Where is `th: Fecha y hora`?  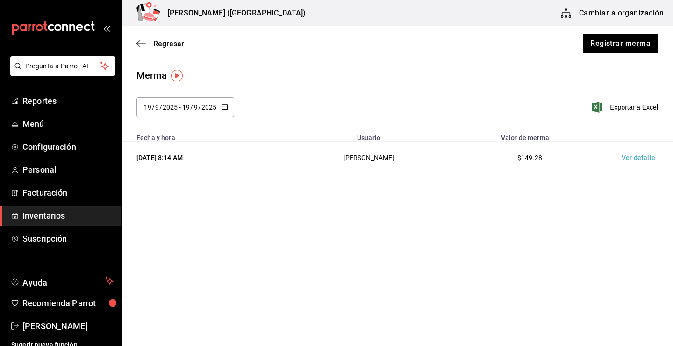 th: Fecha y hora is located at coordinates (203, 135).